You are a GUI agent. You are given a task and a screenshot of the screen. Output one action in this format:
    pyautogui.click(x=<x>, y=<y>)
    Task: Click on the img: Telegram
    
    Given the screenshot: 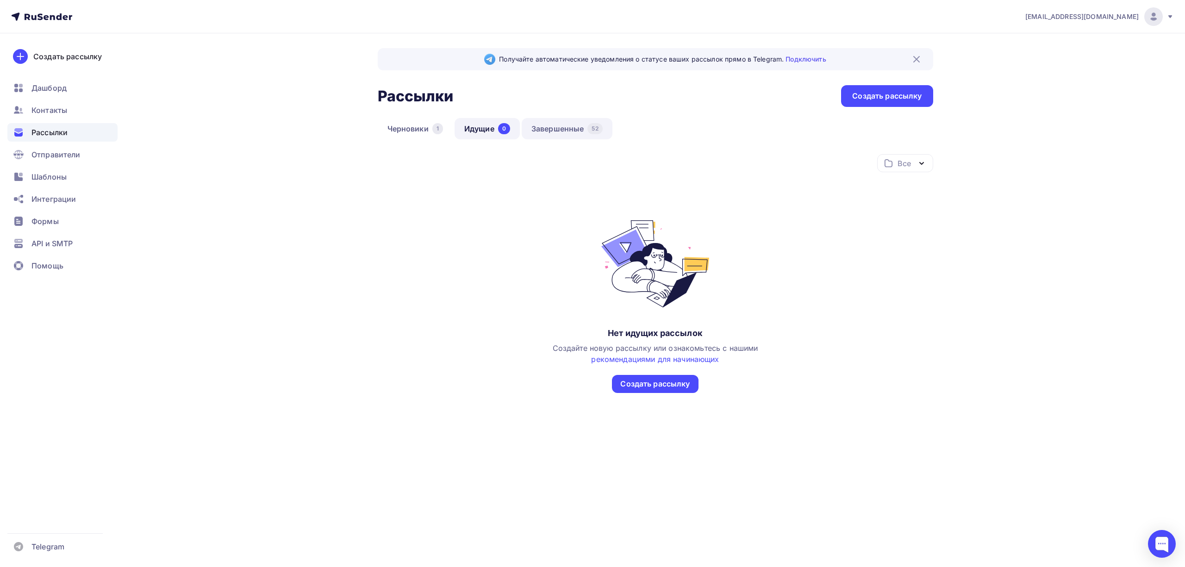 What is the action you would take?
    pyautogui.click(x=490, y=59)
    